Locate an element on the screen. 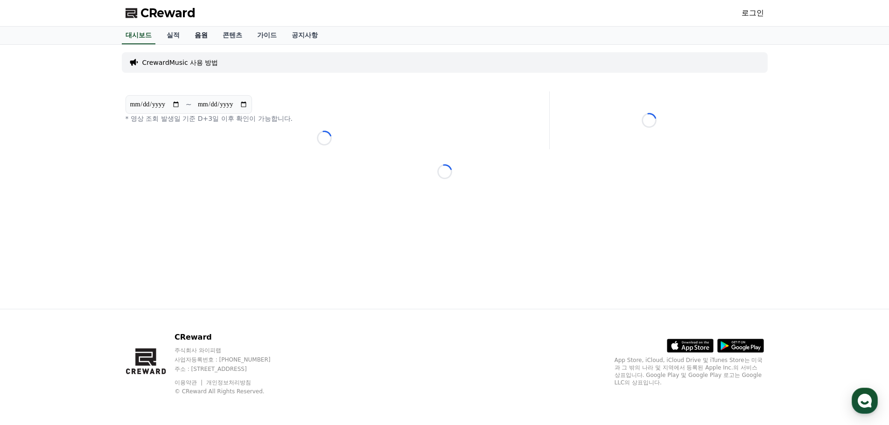  span: 설정 is located at coordinates (150, 314).